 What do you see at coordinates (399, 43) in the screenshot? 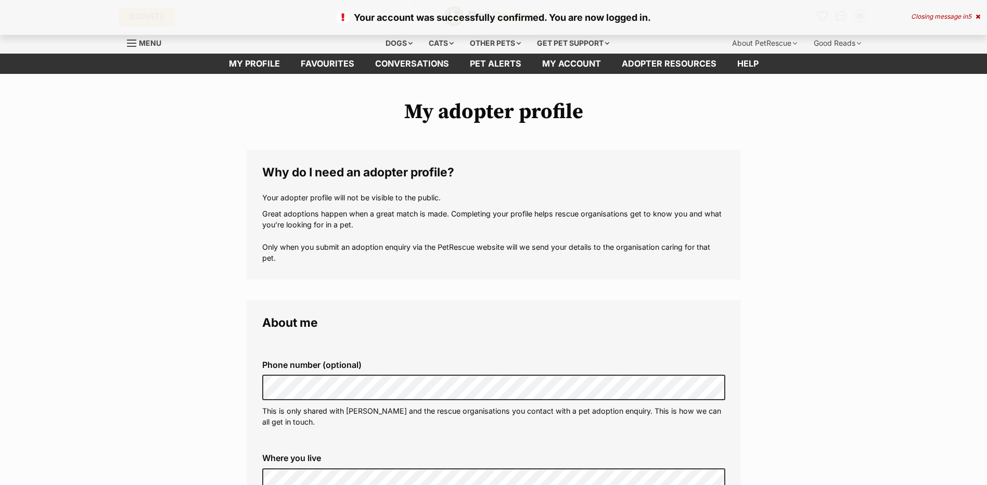
I see `div: Dogs` at bounding box center [399, 43].